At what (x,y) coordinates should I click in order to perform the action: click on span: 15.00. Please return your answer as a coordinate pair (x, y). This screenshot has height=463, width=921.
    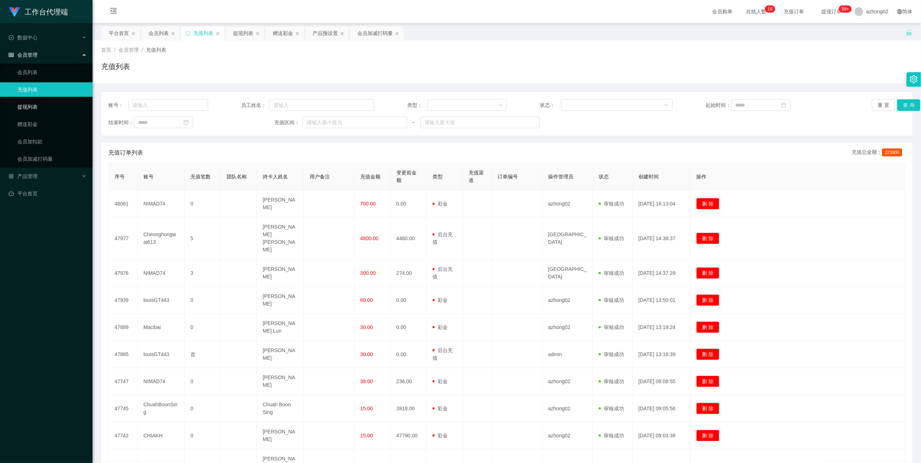
    Looking at the image, I should click on (367, 436).